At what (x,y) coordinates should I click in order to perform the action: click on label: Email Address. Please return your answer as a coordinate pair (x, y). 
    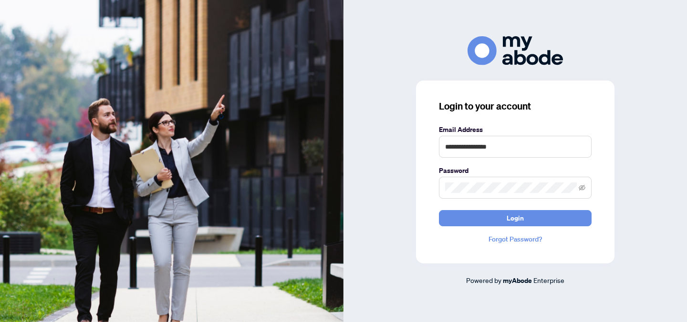
    Looking at the image, I should click on (515, 130).